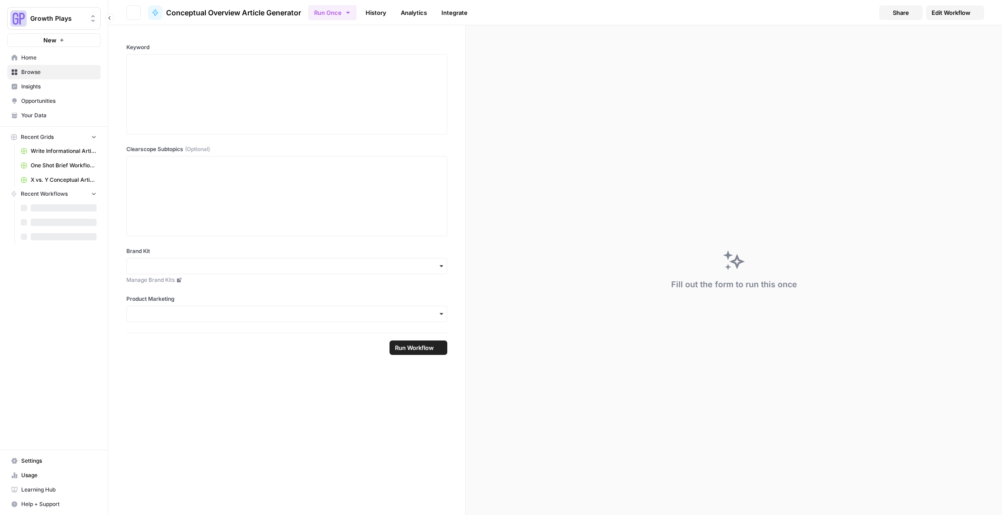  What do you see at coordinates (59, 87) in the screenshot?
I see `span: Insights` at bounding box center [59, 87].